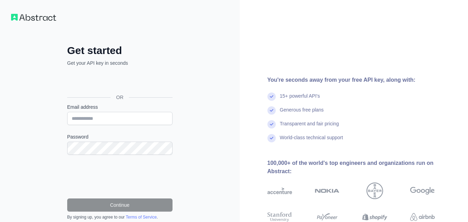  Describe the element at coordinates (141, 217) in the screenshot. I see `a: Terms of Service` at that location.